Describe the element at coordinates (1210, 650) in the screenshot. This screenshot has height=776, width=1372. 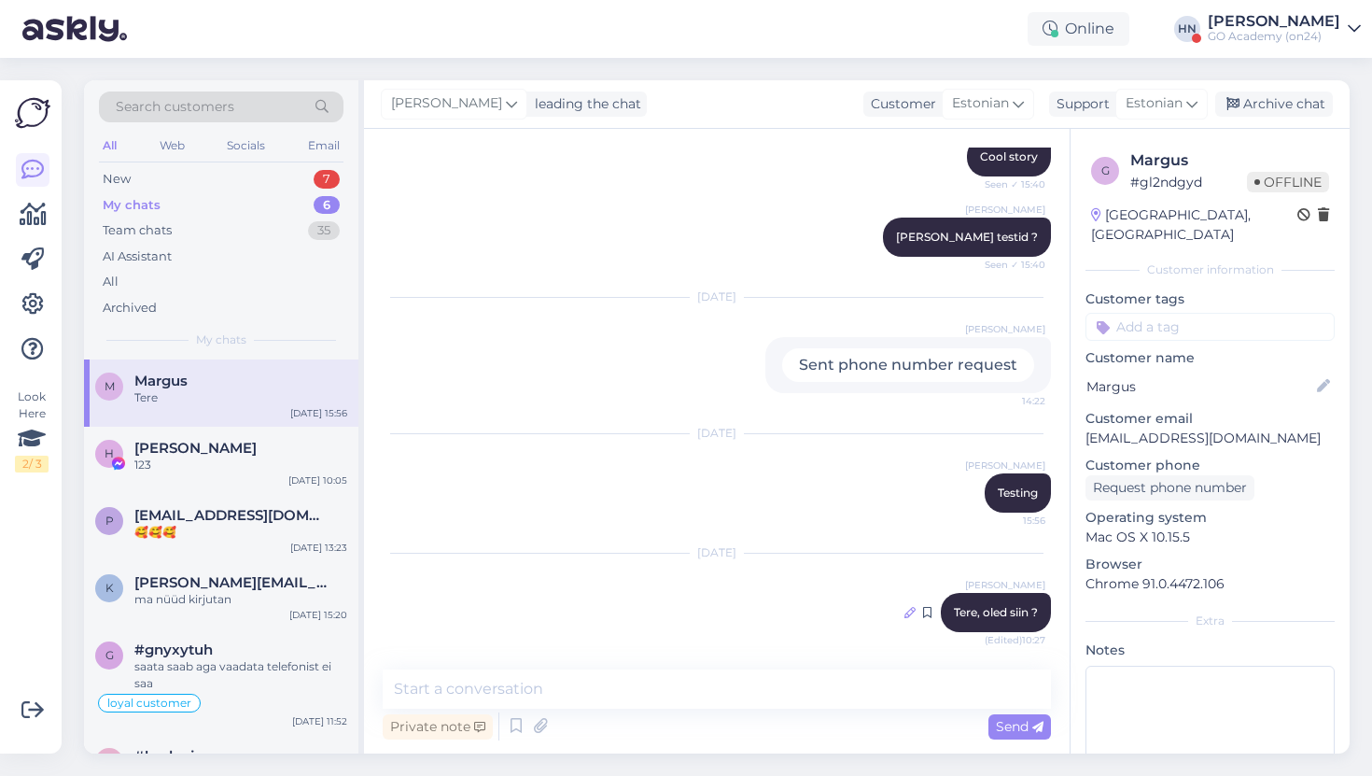
I see `p: Notes` at that location.